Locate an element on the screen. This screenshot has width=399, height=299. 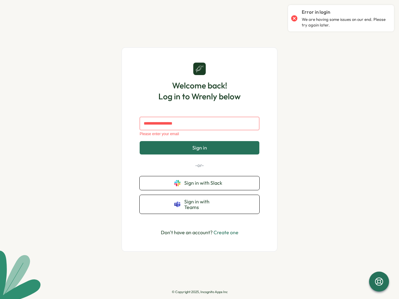
a: Create one is located at coordinates (226, 233).